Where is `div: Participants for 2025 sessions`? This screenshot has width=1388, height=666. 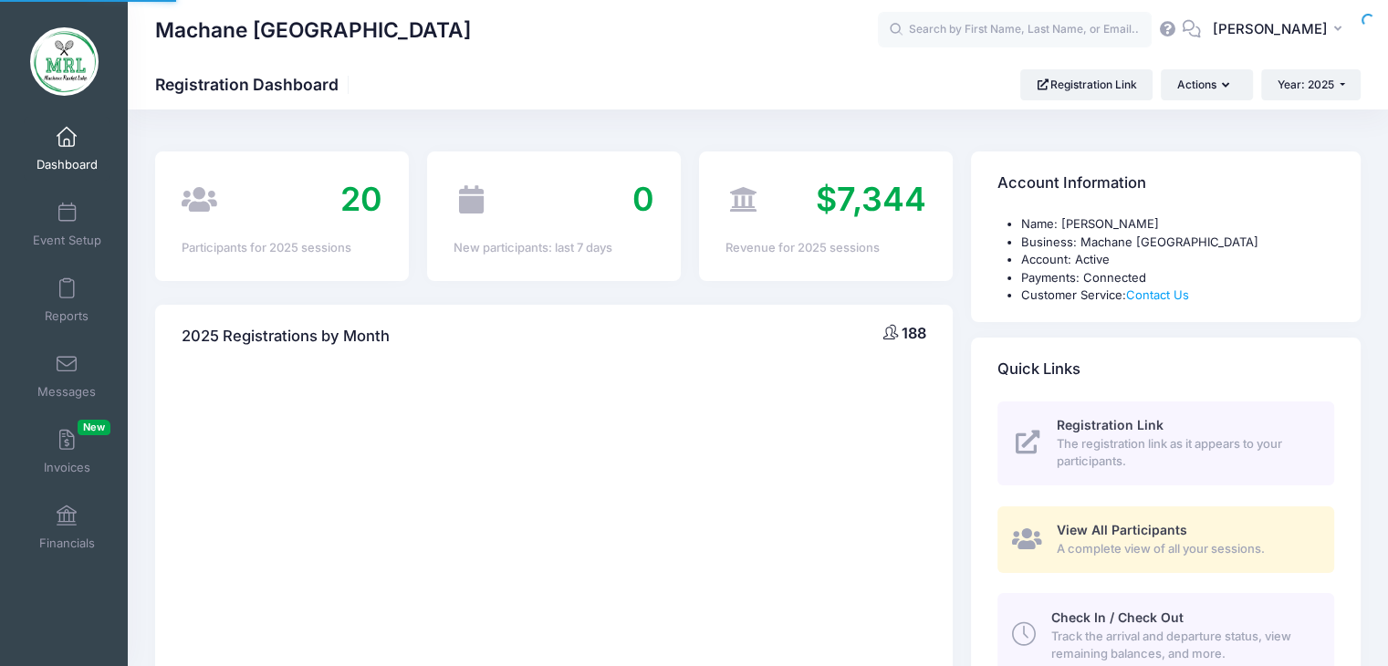
div: Participants for 2025 sessions is located at coordinates (282, 248).